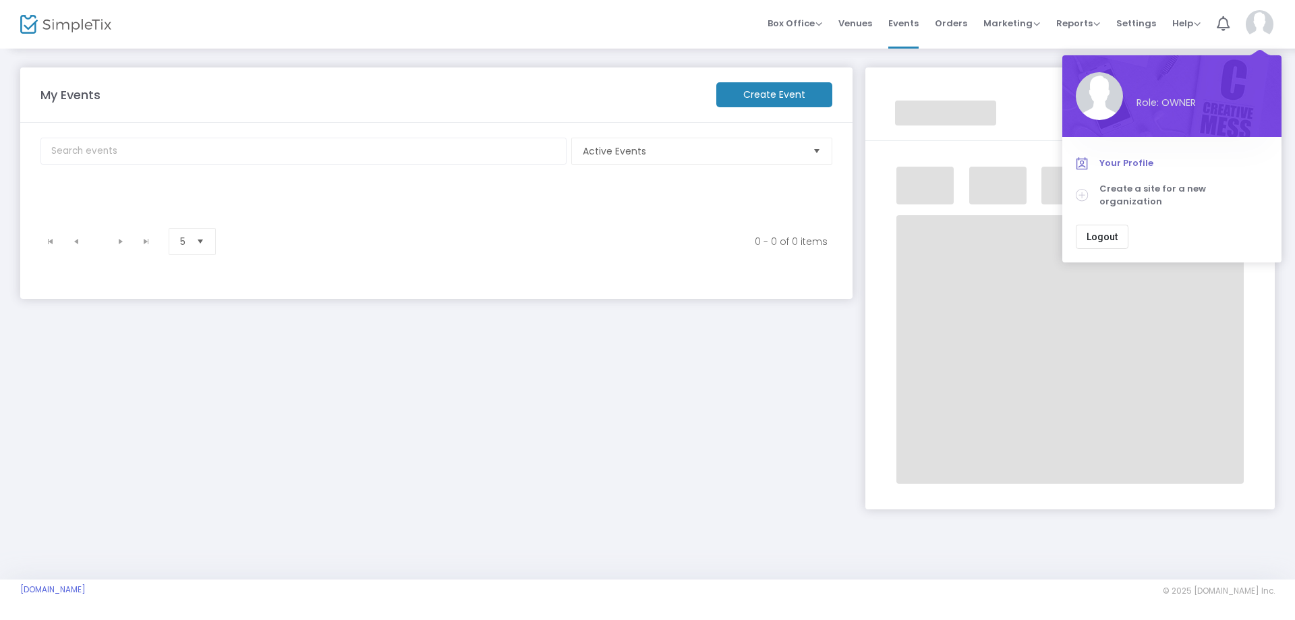 The height and width of the screenshot is (620, 1295). What do you see at coordinates (1078, 23) in the screenshot?
I see `span: Reports` at bounding box center [1078, 23].